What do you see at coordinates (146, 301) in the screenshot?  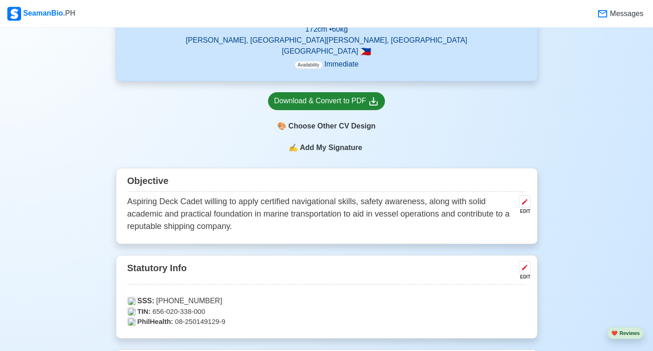 I see `span: SSS:` at bounding box center [146, 301].